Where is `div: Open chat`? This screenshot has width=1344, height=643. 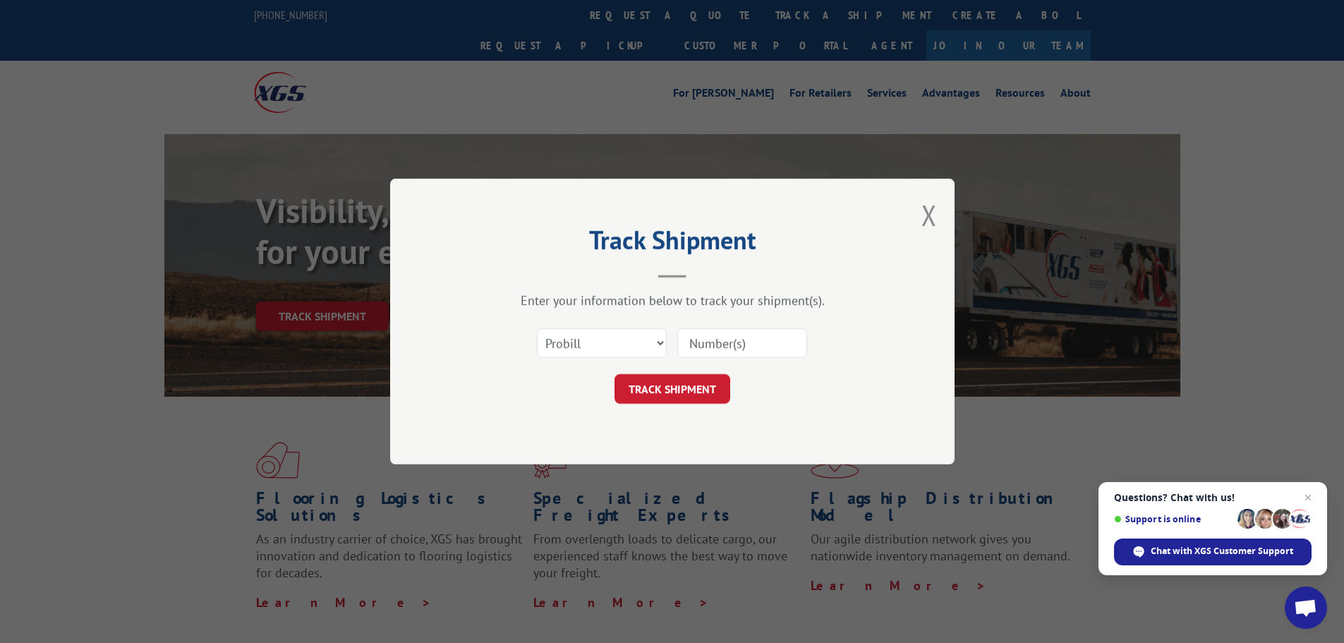 div: Open chat is located at coordinates (1306, 607).